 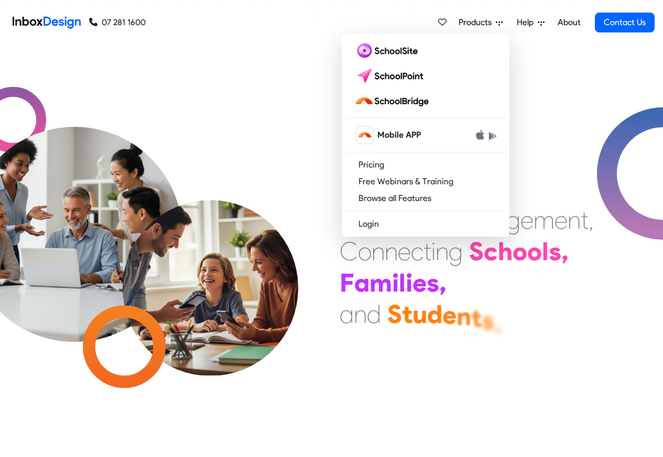 I want to click on a: Login, so click(x=425, y=224).